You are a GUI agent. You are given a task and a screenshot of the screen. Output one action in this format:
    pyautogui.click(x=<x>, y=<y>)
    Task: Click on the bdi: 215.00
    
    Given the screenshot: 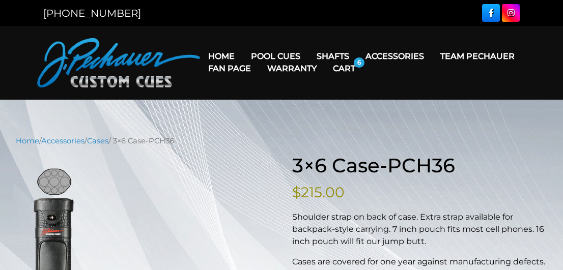 What is the action you would take?
    pyautogui.click(x=318, y=192)
    